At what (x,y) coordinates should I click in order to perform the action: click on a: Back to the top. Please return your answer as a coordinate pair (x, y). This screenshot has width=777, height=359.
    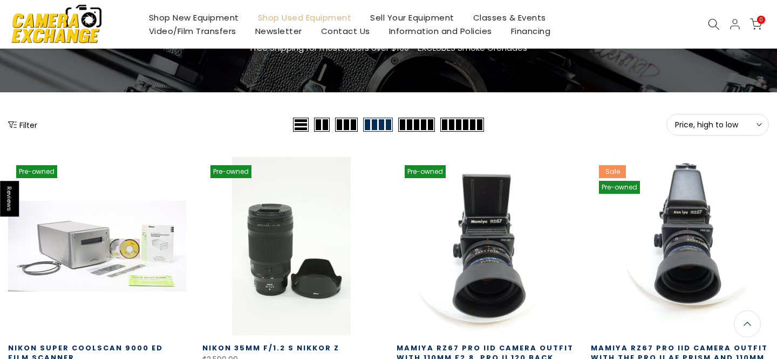
    Looking at the image, I should click on (748, 324).